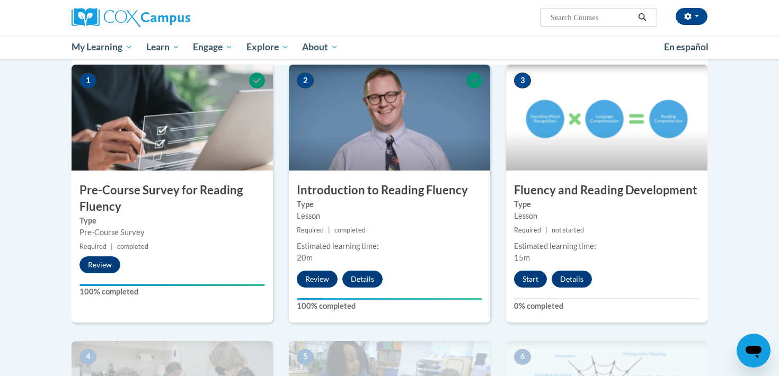  I want to click on span: 5, so click(305, 357).